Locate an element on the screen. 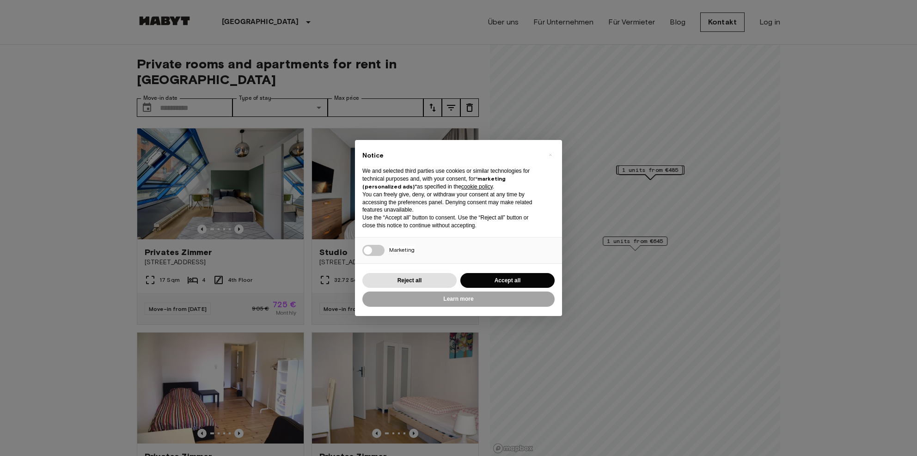  button: Close this notice is located at coordinates (550, 155).